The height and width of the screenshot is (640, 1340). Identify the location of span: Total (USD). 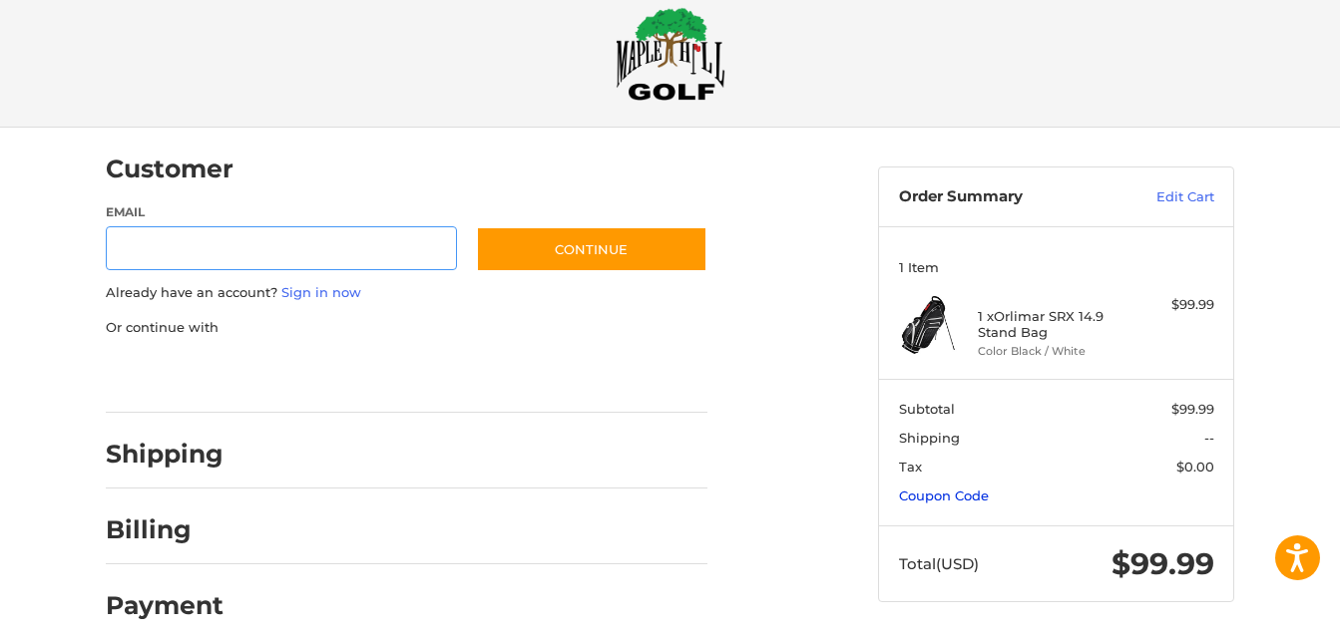
(939, 564).